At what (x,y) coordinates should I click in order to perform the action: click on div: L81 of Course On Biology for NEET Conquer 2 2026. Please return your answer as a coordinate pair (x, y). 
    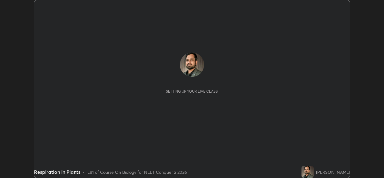
    Looking at the image, I should click on (137, 172).